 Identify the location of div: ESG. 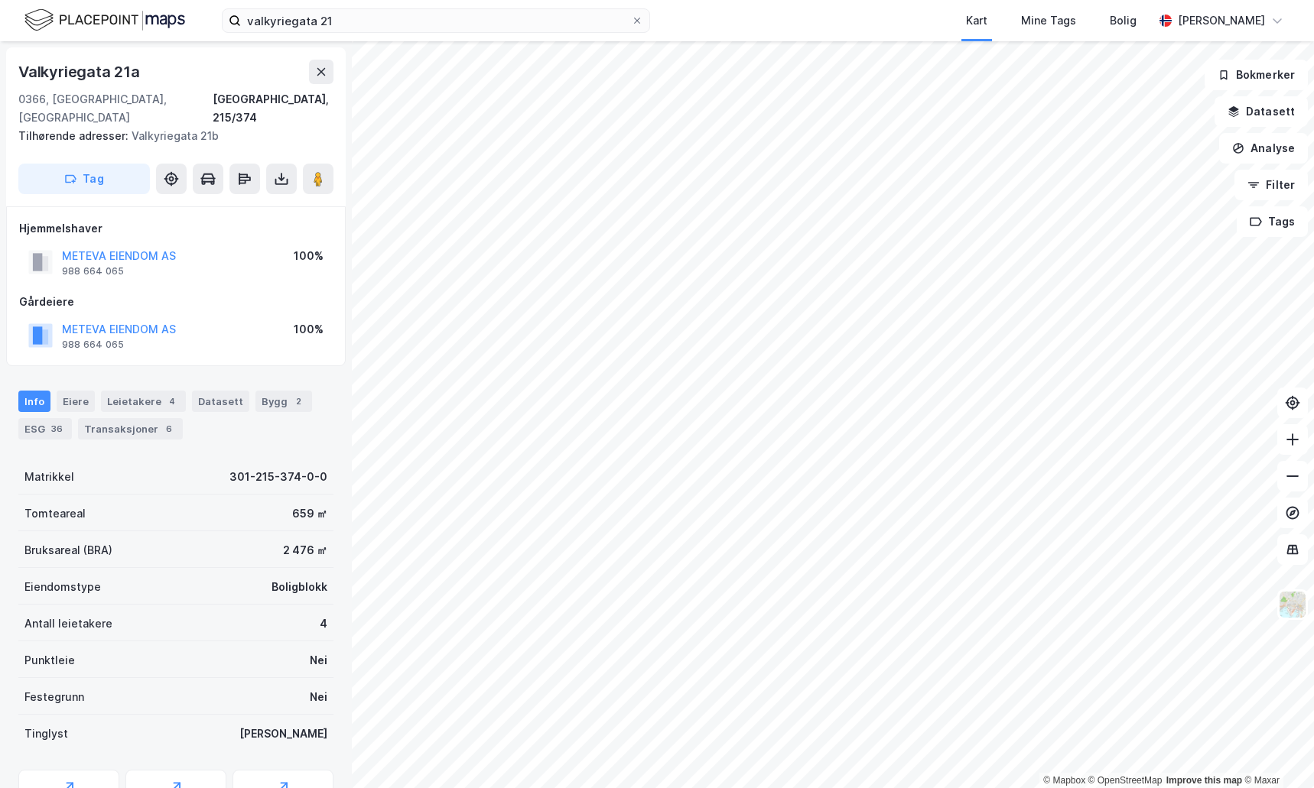
(45, 429).